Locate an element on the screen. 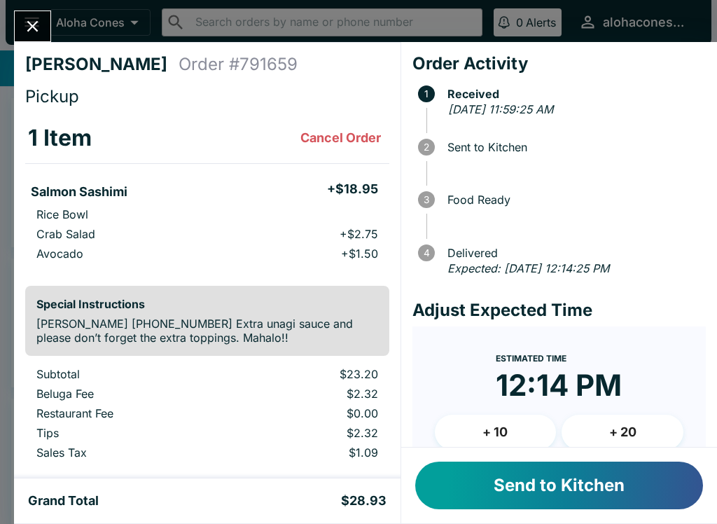 The image size is (717, 524). span: Sent to Kitchen is located at coordinates (573, 147).